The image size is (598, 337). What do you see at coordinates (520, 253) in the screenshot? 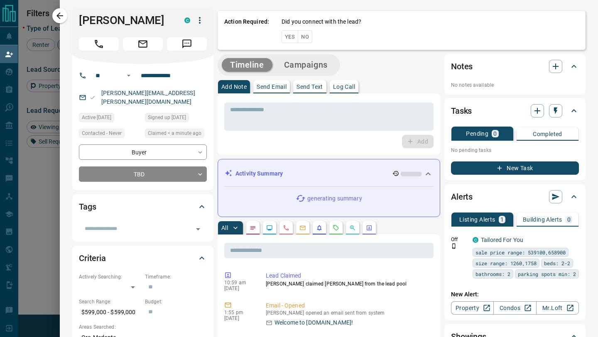
I see `span: sale price range: 539100,658900` at bounding box center [520, 253].